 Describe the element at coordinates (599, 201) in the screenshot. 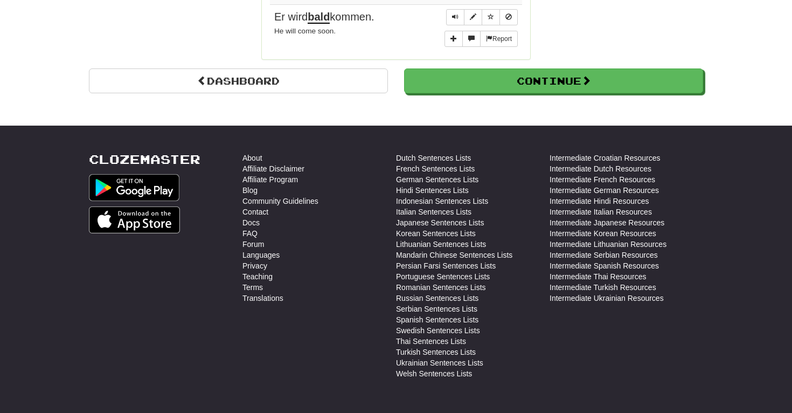

I see `a: Intermediate Hindi Resources` at that location.